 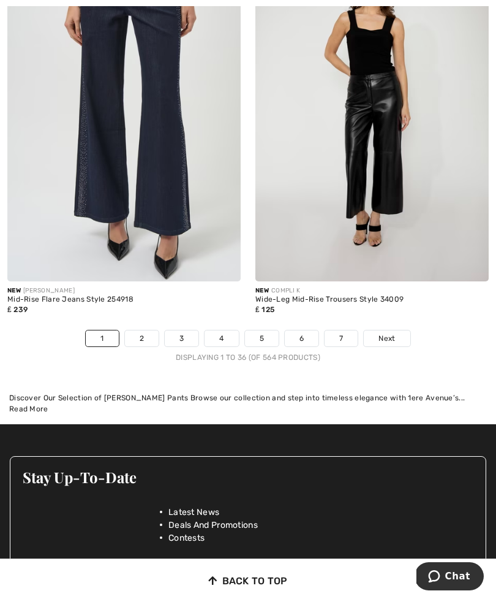 What do you see at coordinates (41, 14) in the screenshot?
I see `span: Chat` at bounding box center [41, 14].